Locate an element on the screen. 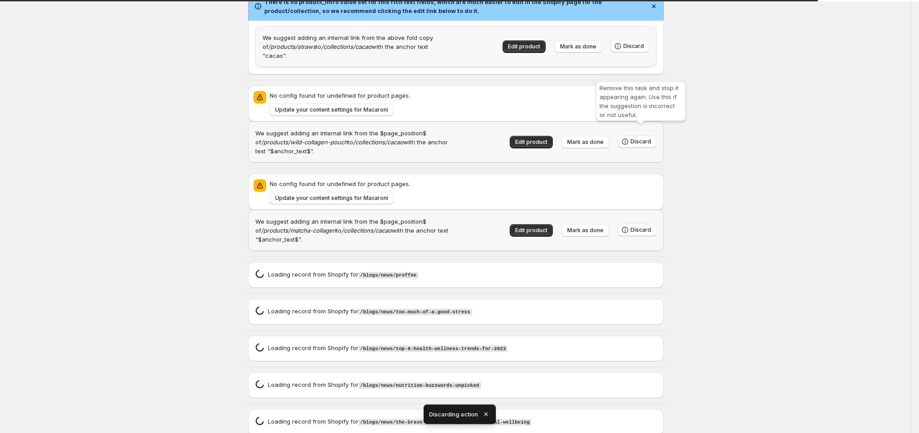 The height and width of the screenshot is (433, 919). code: /blogs/news/the-brave-method-3-steps-to-optimal-wellbeing is located at coordinates (445, 423).